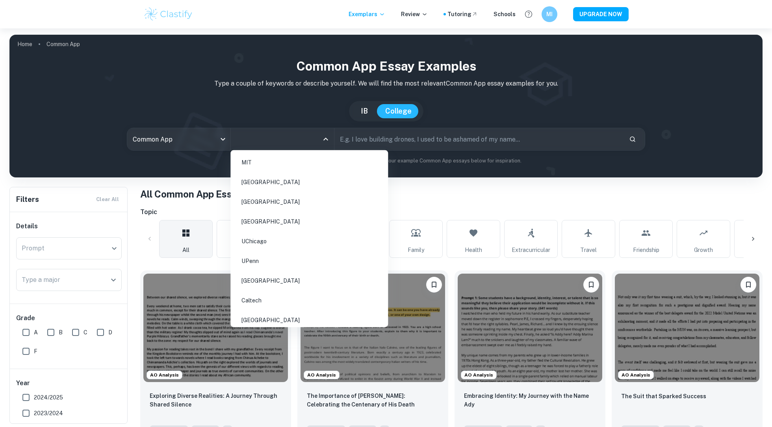  What do you see at coordinates (309, 162) in the screenshot?
I see `li: MIT` at bounding box center [309, 162].